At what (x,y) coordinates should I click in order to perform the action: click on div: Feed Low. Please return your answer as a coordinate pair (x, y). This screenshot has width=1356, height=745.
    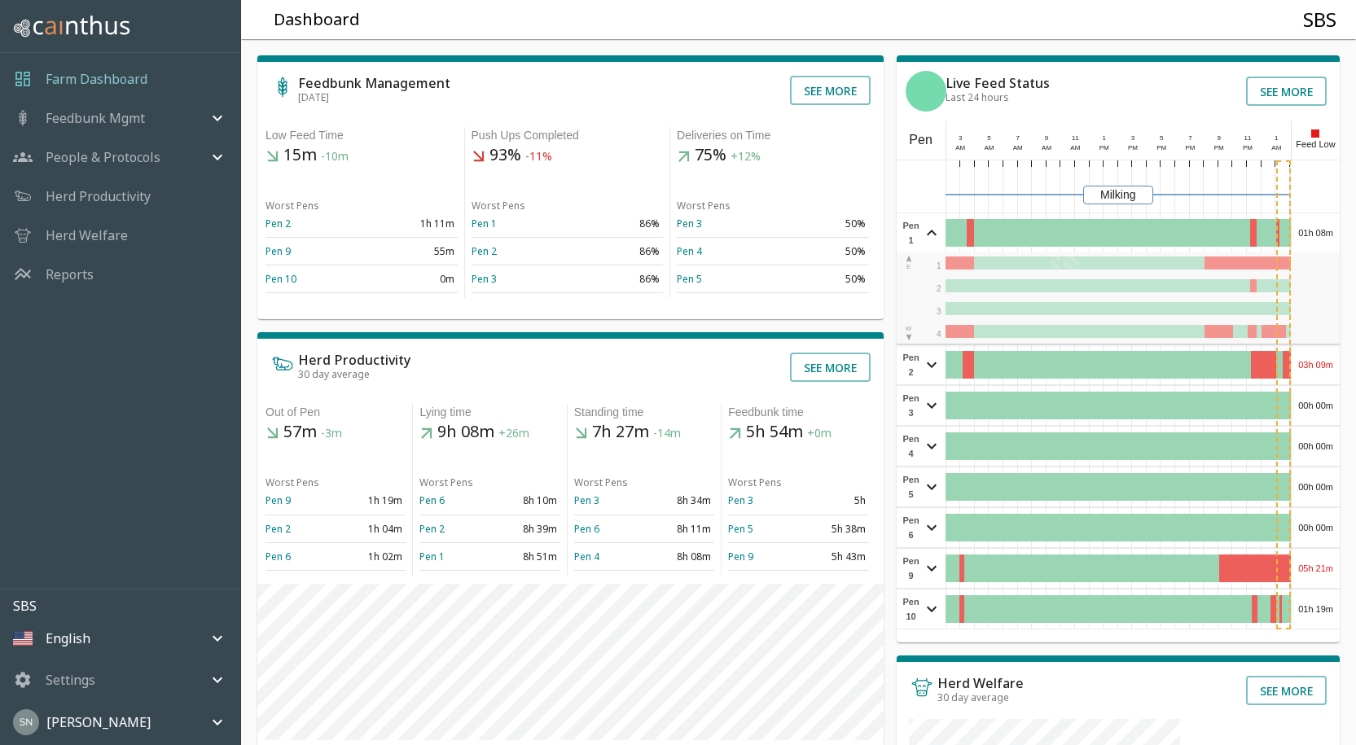
    Looking at the image, I should click on (1315, 140).